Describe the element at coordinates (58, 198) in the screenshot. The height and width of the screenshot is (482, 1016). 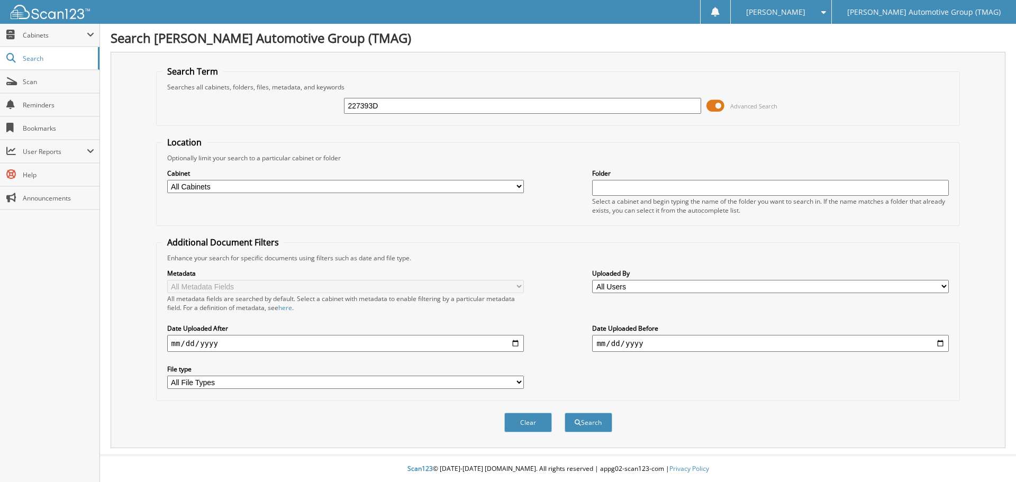
I see `span: Announcements` at that location.